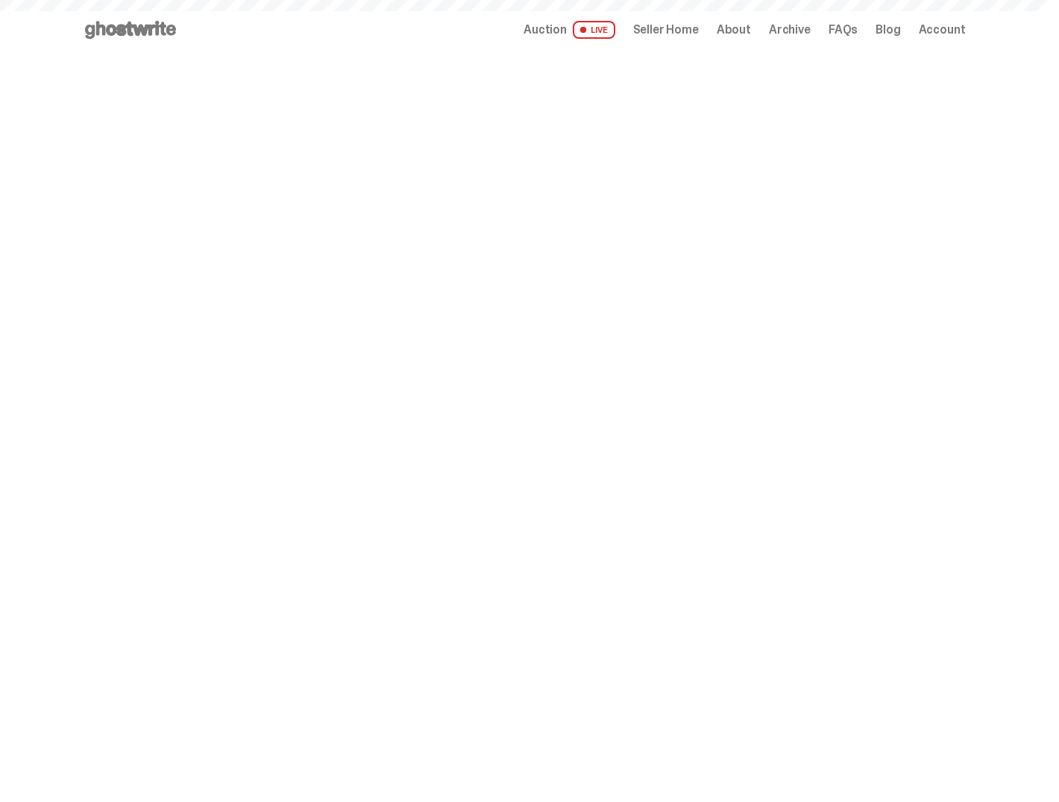 This screenshot has width=1059, height=802. Describe the element at coordinates (545, 30) in the screenshot. I see `span: Auction` at that location.